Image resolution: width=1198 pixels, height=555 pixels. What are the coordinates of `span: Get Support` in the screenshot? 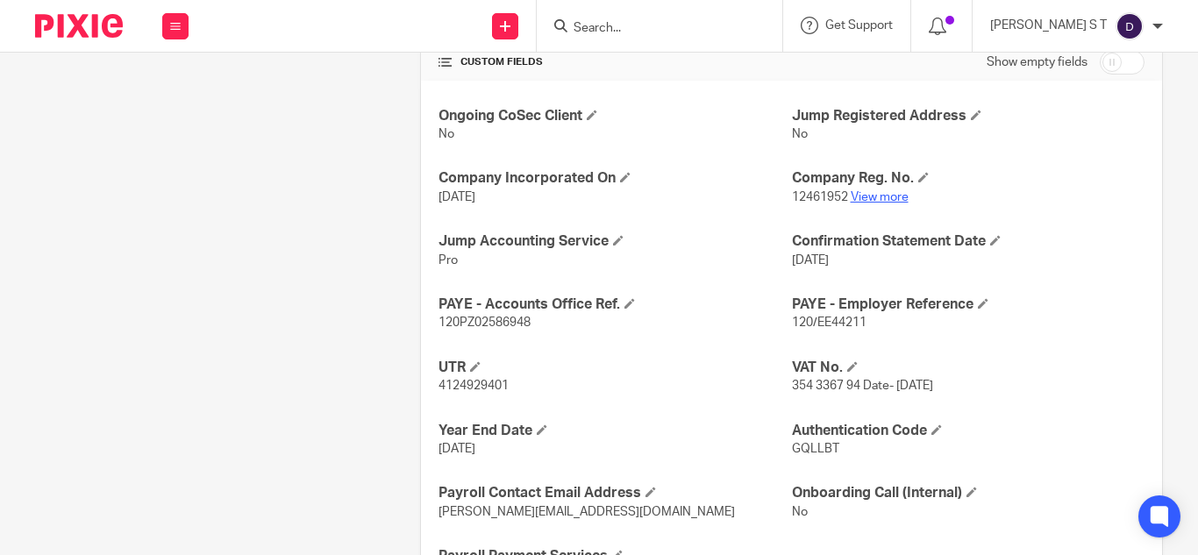 It's located at (858, 25).